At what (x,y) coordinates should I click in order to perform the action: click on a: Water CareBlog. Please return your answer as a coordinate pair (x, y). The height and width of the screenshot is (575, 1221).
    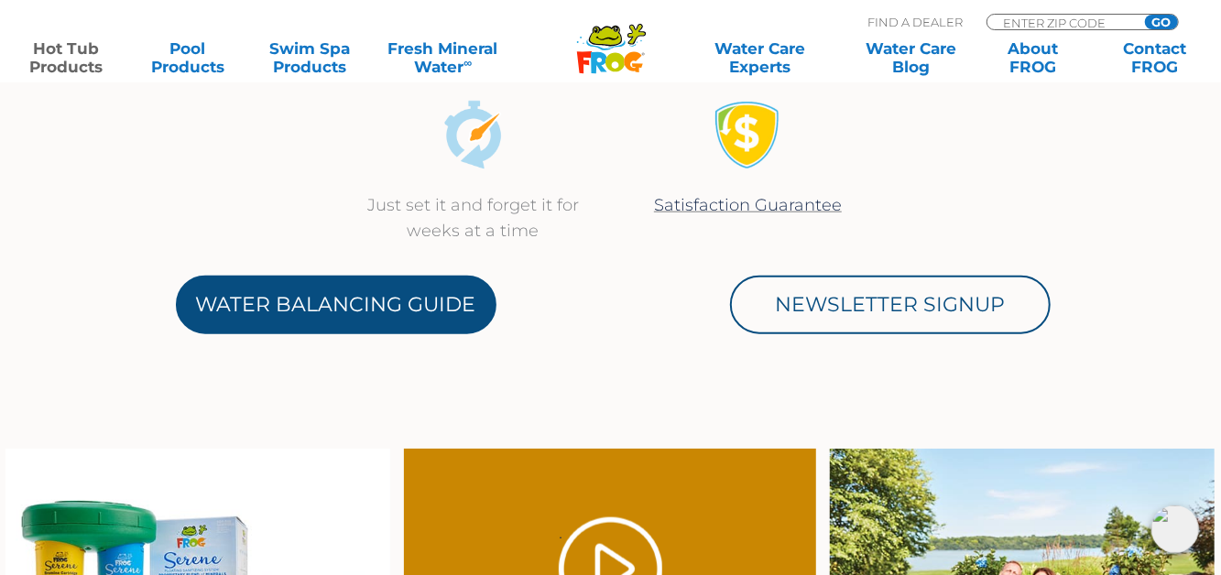
    Looking at the image, I should click on (911, 58).